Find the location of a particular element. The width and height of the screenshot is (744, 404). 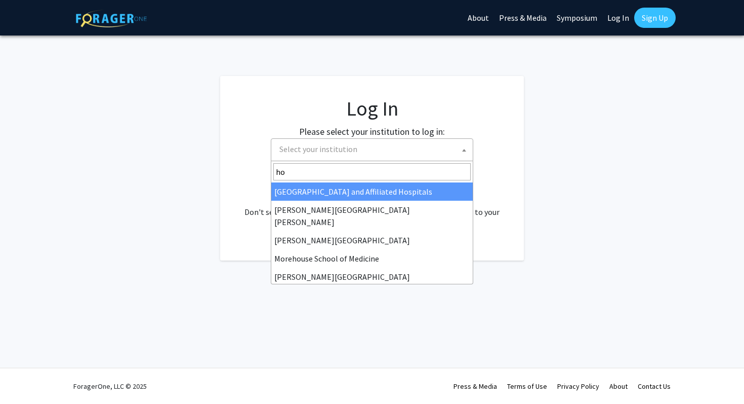

div: ForagerOne, LLC © 2025 is located at coordinates (110, 386).